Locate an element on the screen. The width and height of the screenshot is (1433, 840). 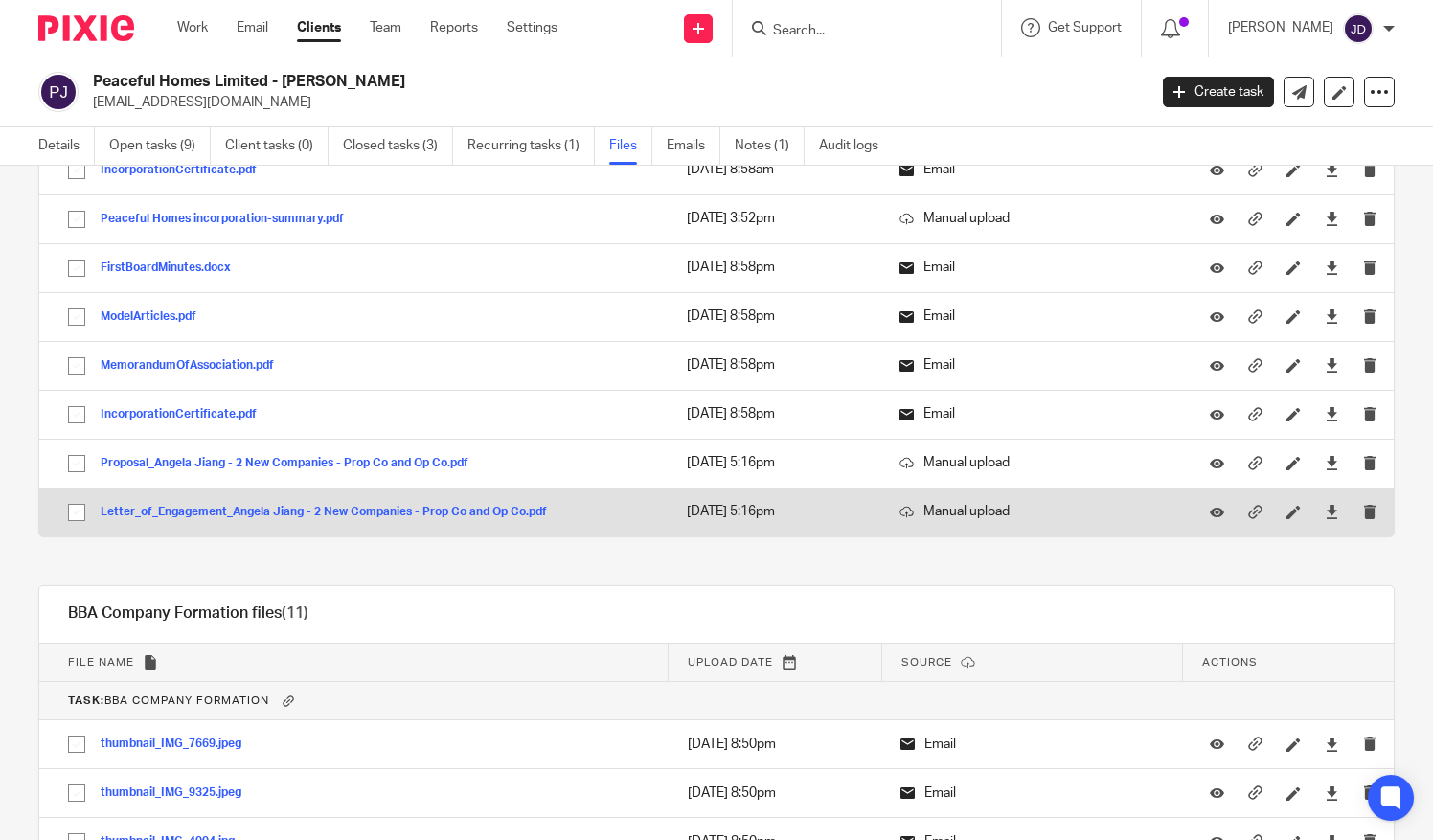
a: Create task is located at coordinates (1219, 92).